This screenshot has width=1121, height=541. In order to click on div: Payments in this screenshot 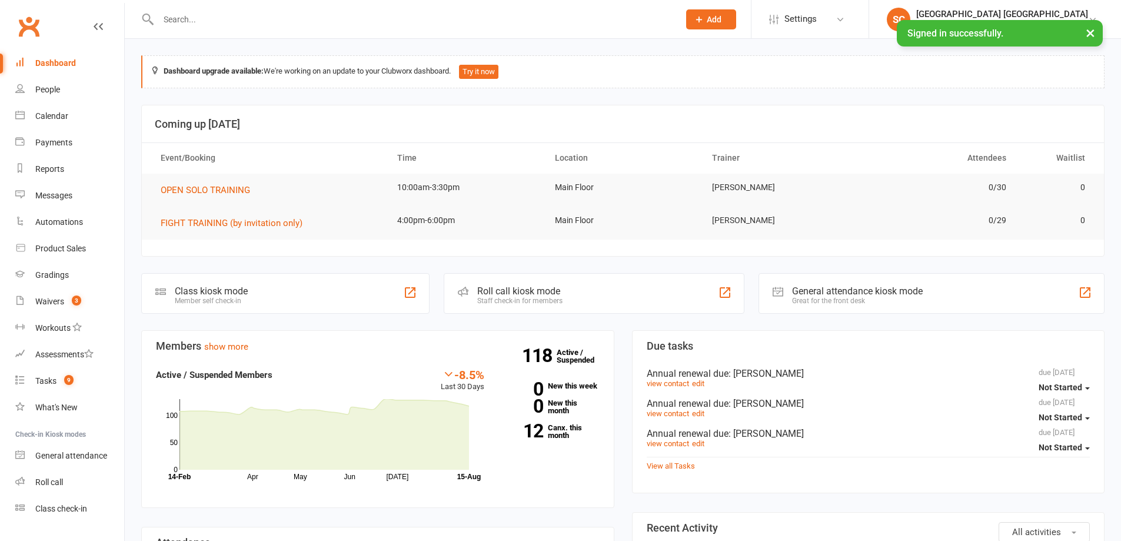, I will do `click(54, 142)`.